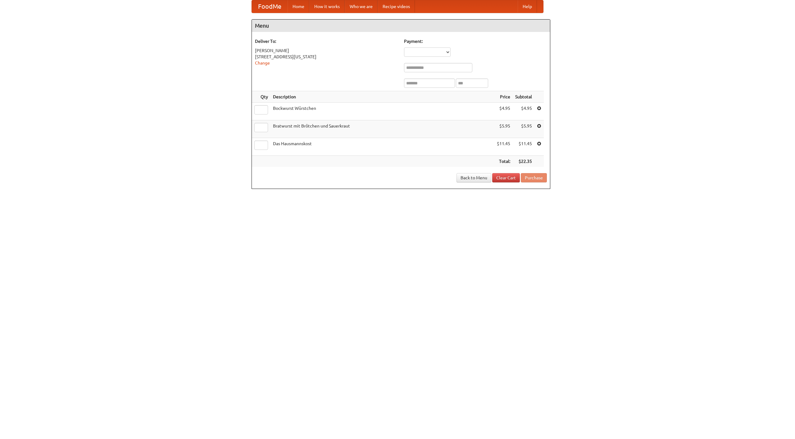 The image size is (795, 439). I want to click on h5: Deliver To:, so click(326, 41).